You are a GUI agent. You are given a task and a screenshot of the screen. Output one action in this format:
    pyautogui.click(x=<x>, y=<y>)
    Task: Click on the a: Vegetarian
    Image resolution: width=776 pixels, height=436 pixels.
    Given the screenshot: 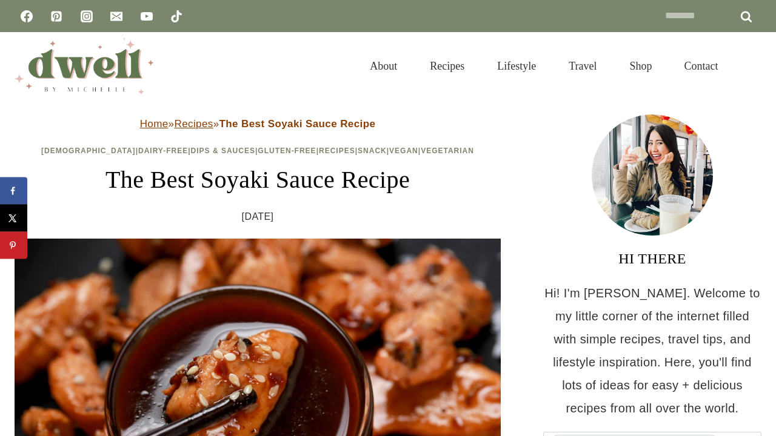 What is the action you would take?
    pyautogui.click(x=447, y=151)
    